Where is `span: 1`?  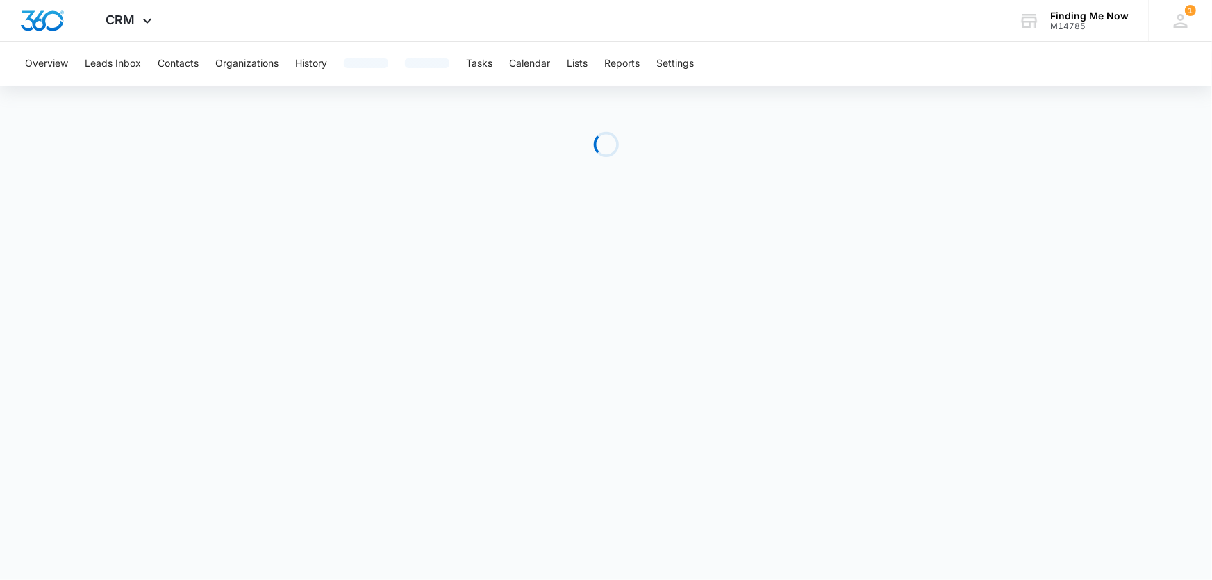
span: 1 is located at coordinates (1191, 10).